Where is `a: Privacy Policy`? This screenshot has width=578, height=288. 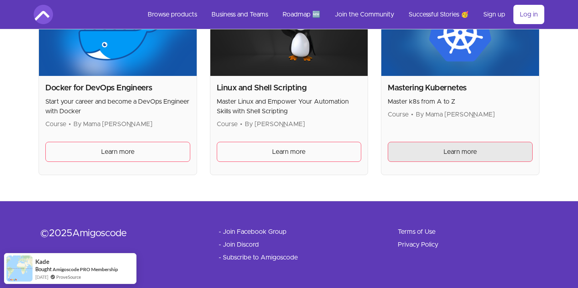 a: Privacy Policy is located at coordinates (418, 244).